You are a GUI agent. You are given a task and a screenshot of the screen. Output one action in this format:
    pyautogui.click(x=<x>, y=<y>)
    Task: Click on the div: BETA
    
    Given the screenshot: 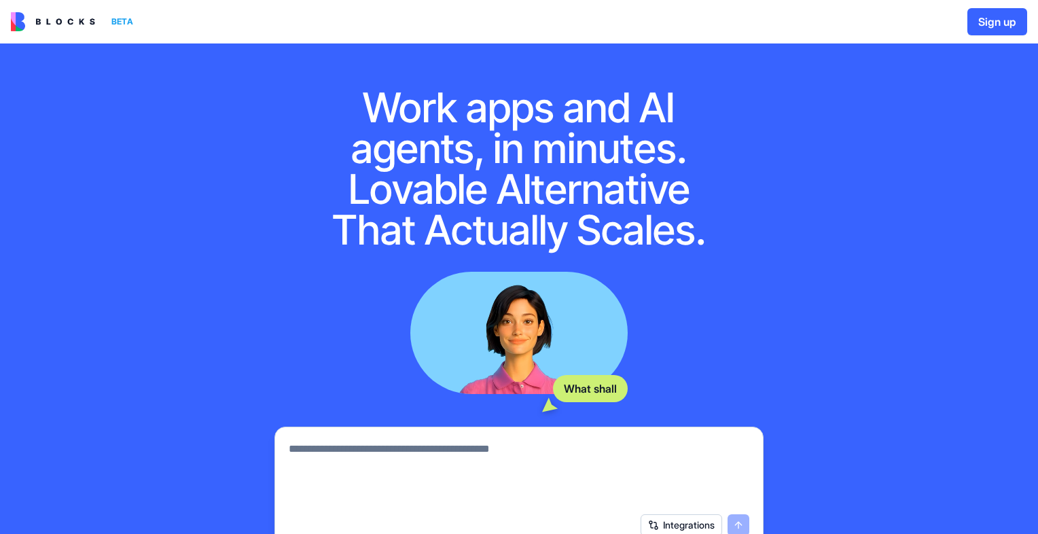 What is the action you would take?
    pyautogui.click(x=122, y=22)
    